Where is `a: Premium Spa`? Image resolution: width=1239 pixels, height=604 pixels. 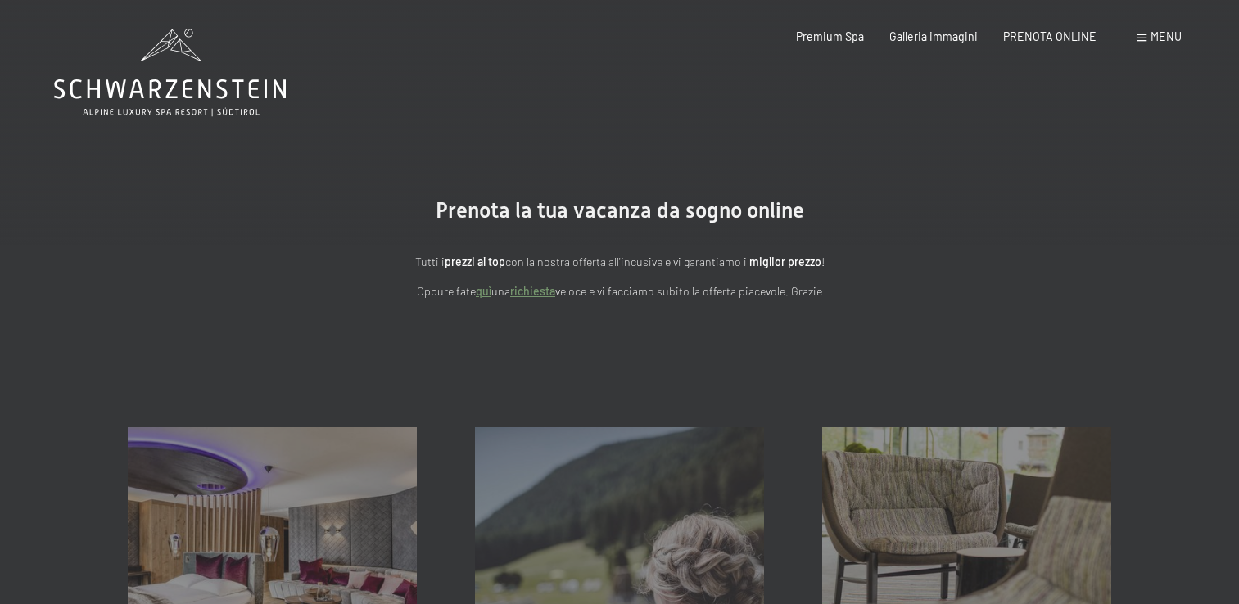 a: Premium Spa is located at coordinates (829, 36).